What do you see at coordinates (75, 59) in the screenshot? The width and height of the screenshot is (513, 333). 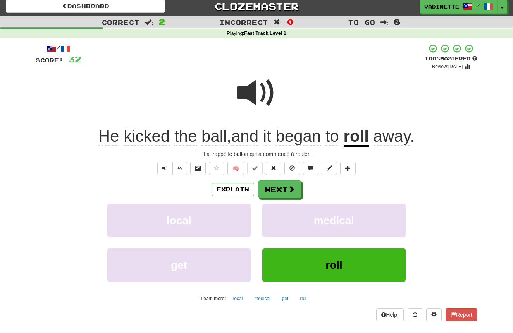 I see `span: 32` at bounding box center [75, 59].